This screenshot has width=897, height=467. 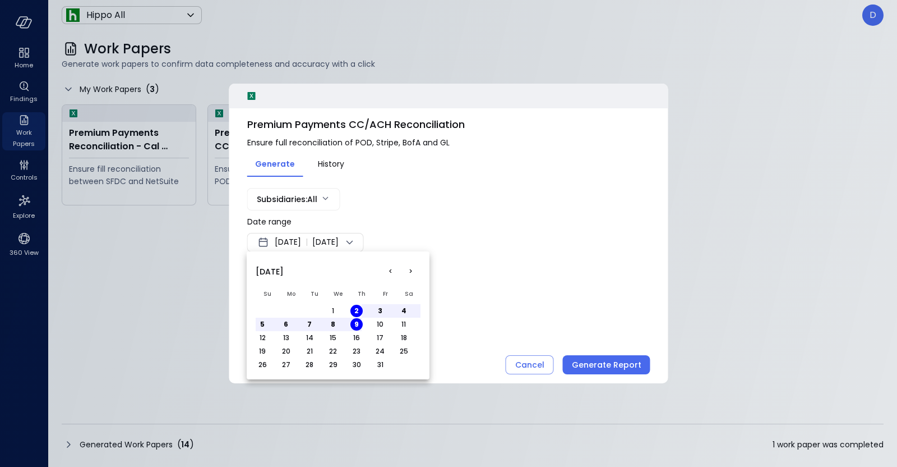 I want to click on table: October 2025, so click(x=338, y=328).